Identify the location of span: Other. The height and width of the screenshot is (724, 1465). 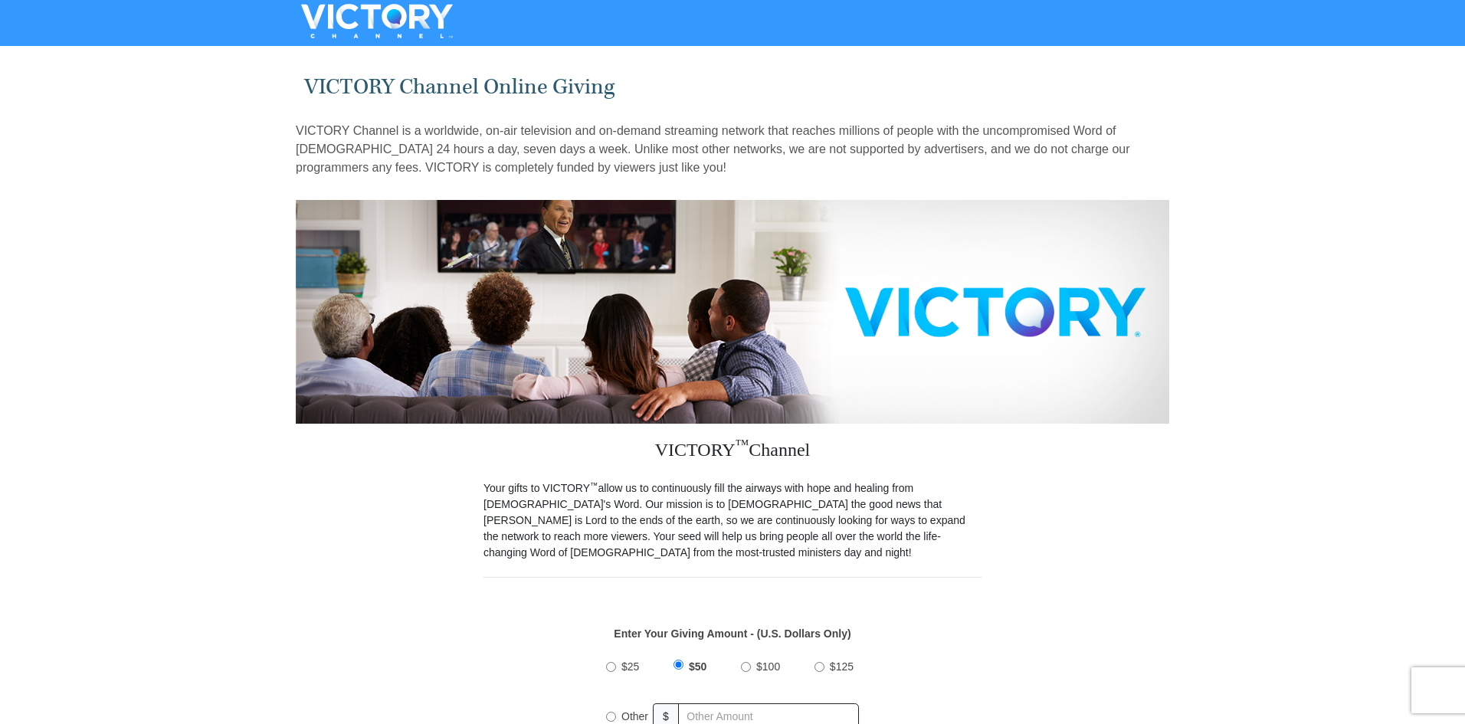
(634, 716).